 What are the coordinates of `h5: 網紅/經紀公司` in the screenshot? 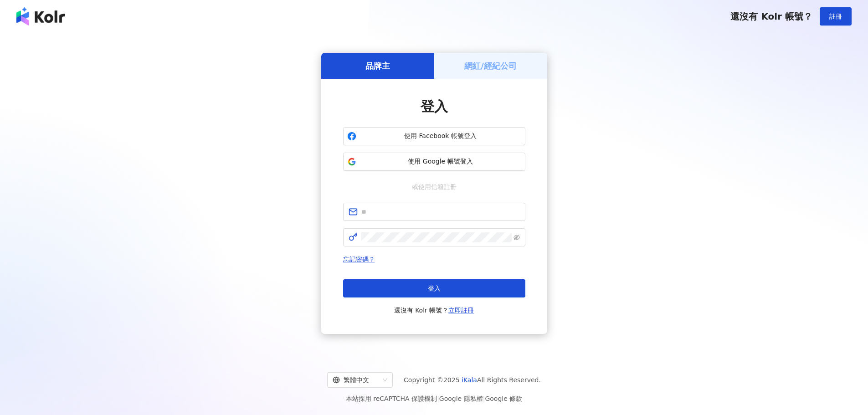 It's located at (490, 66).